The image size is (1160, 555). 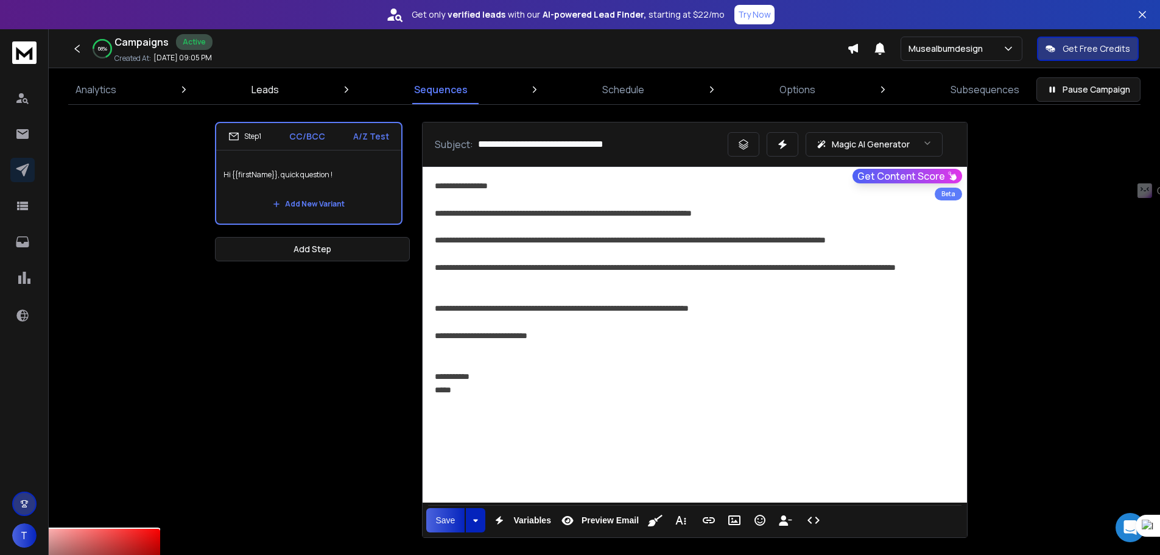 I want to click on div: Open Intercom Messenger, so click(x=1130, y=527).